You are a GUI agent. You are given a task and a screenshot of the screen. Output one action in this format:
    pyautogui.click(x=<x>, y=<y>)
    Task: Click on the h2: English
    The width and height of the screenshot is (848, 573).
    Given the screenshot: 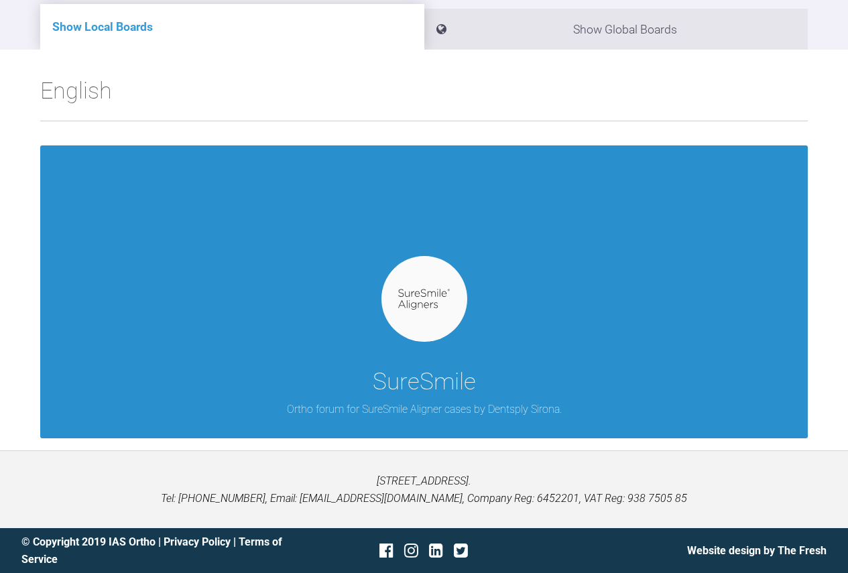 What is the action you would take?
    pyautogui.click(x=424, y=97)
    